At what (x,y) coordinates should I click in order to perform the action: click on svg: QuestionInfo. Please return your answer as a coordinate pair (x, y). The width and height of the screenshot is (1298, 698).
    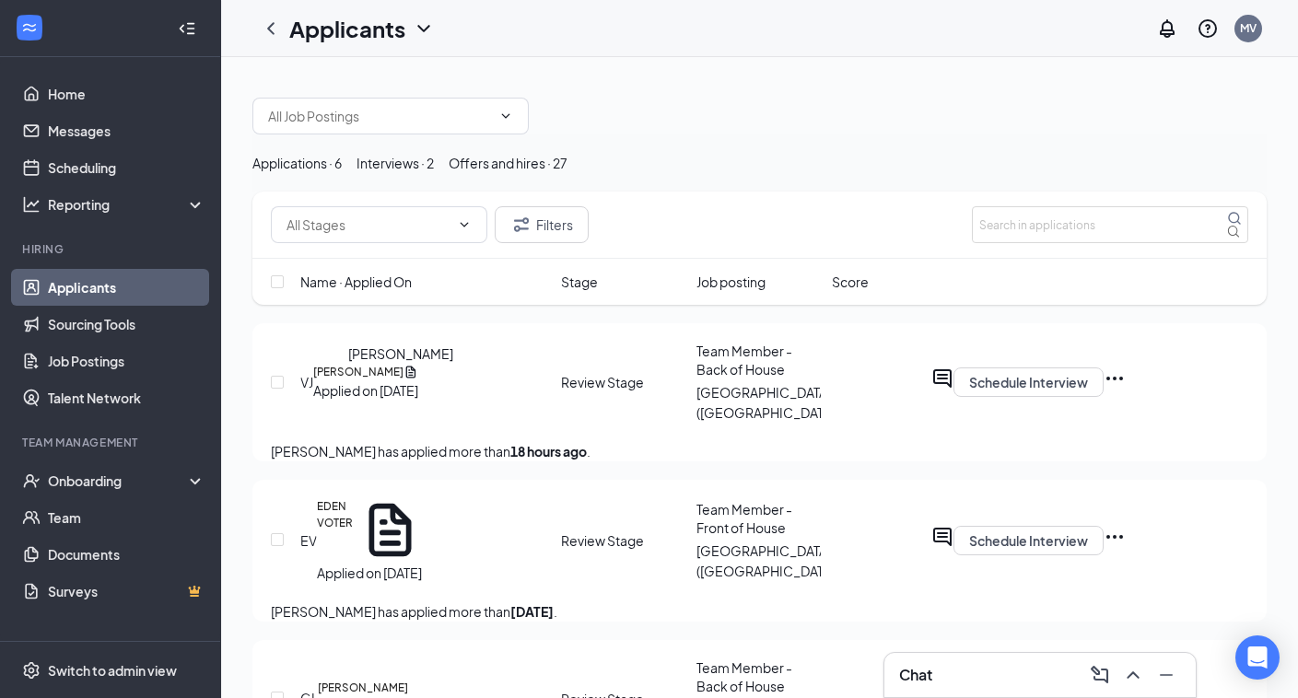
    Looking at the image, I should click on (1208, 29).